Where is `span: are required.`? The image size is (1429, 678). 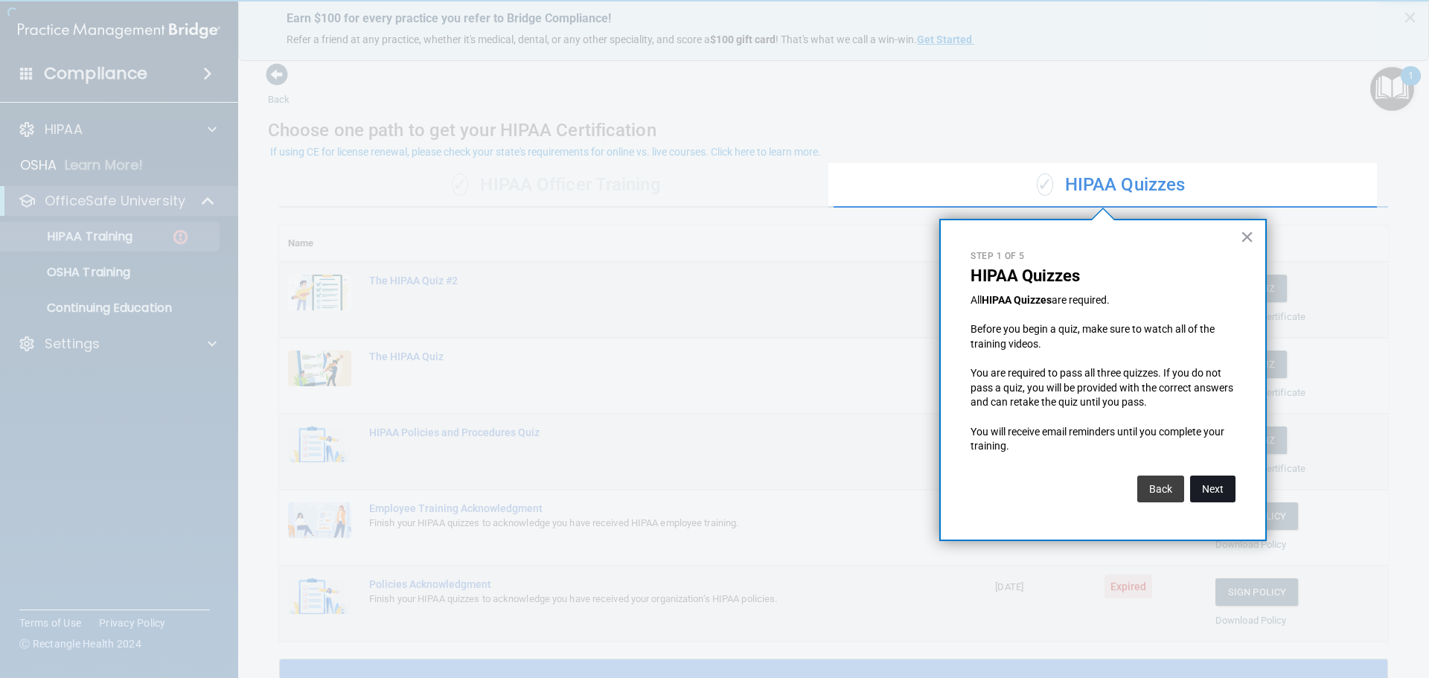 span: are required. is located at coordinates (1081, 300).